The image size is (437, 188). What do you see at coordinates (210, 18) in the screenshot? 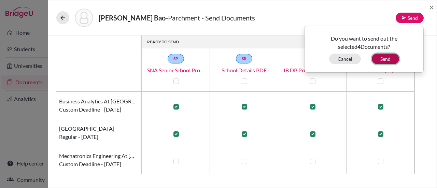
I see `span: - Parchment - Send Documents` at bounding box center [210, 18].